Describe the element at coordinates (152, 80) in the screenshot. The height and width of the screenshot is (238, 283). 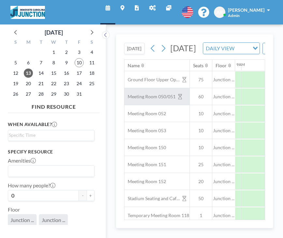
I see `span: Ground Floor Upper Open Area` at that location.